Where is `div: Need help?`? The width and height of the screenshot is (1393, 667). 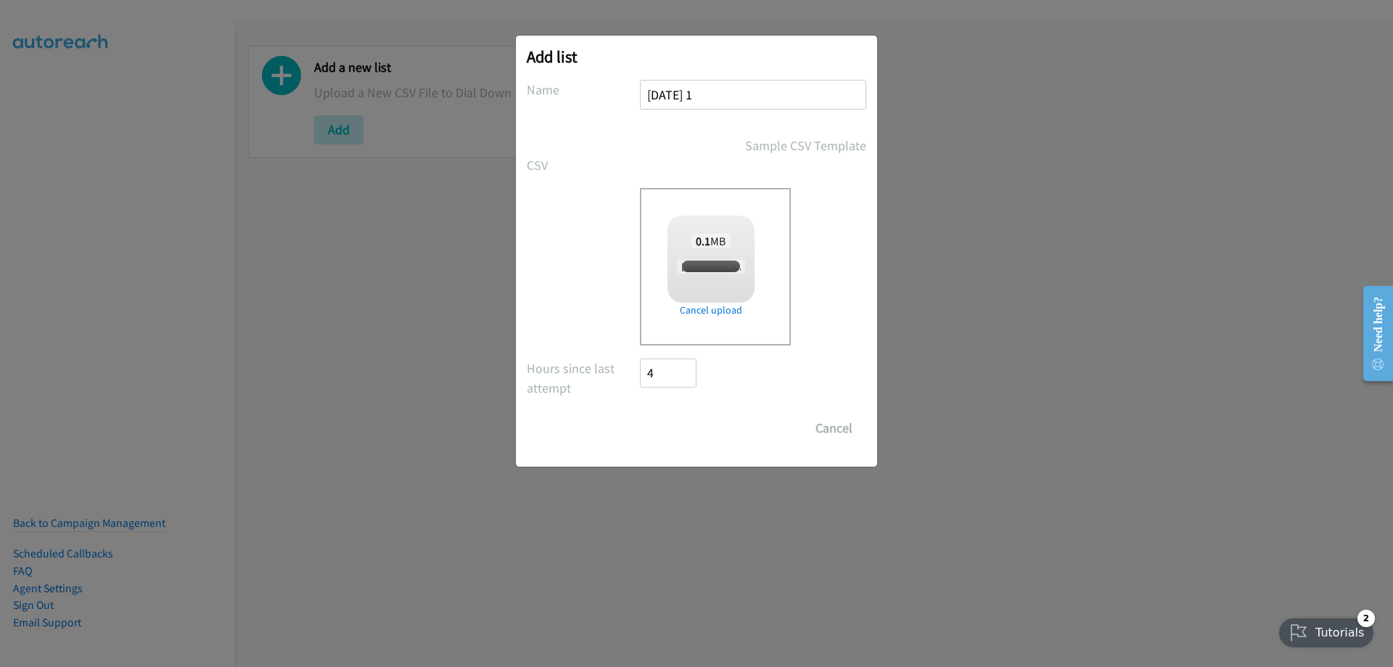
div: Need help? is located at coordinates (27, 49).